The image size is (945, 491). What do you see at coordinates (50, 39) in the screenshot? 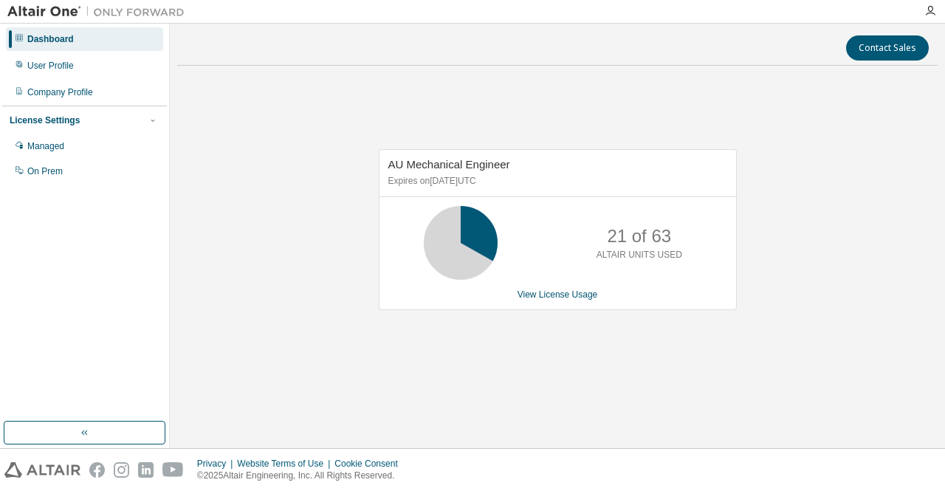
I see `div: Dashboard` at bounding box center [50, 39].